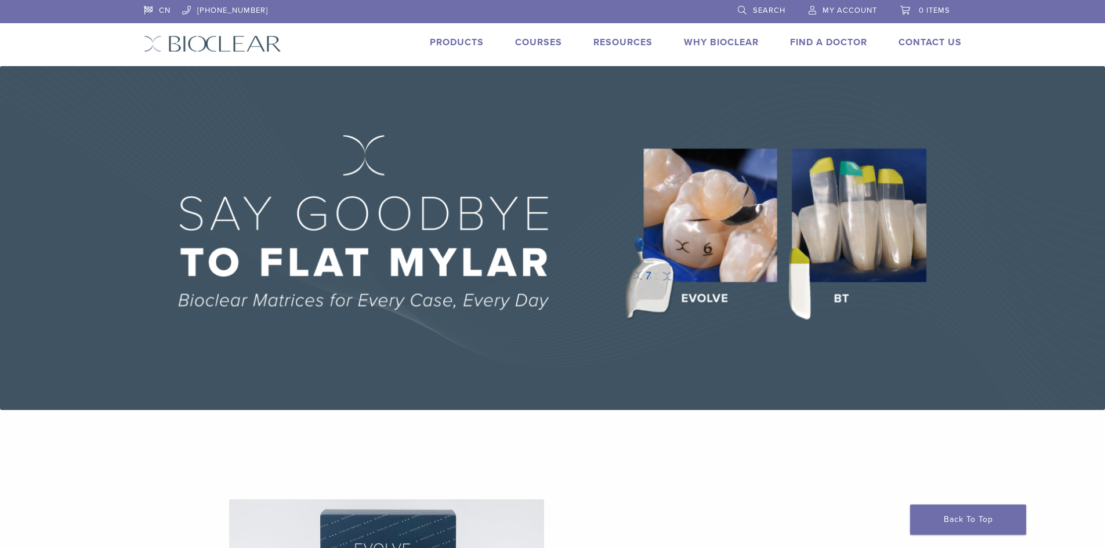  What do you see at coordinates (623, 42) in the screenshot?
I see `a: Resources` at bounding box center [623, 42].